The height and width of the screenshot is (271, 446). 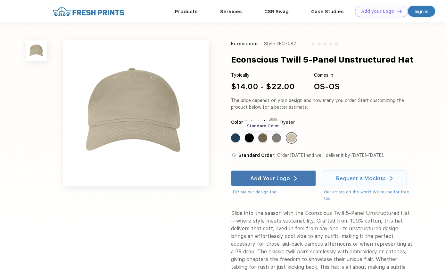 I want to click on div: Jungle, so click(x=263, y=138).